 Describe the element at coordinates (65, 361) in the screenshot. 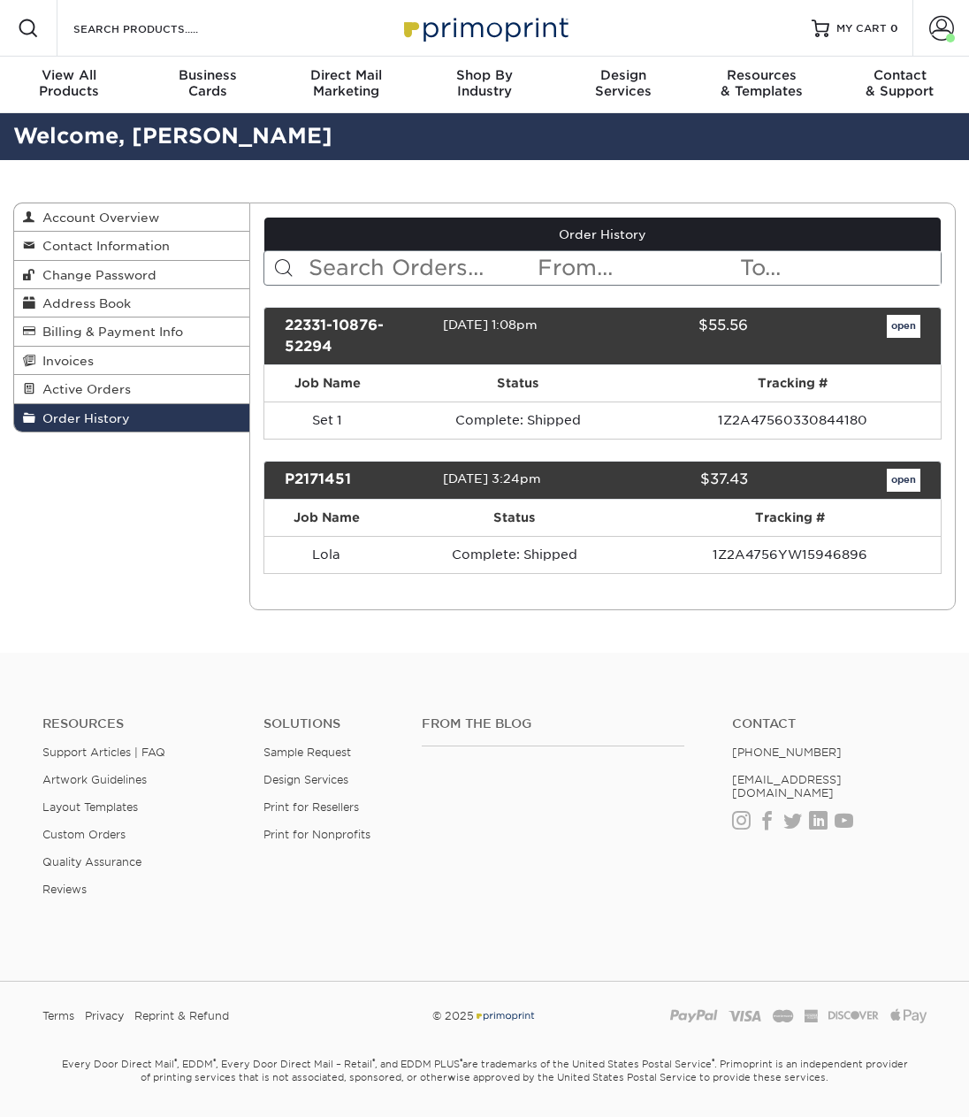

I see `span: Invoices` at that location.